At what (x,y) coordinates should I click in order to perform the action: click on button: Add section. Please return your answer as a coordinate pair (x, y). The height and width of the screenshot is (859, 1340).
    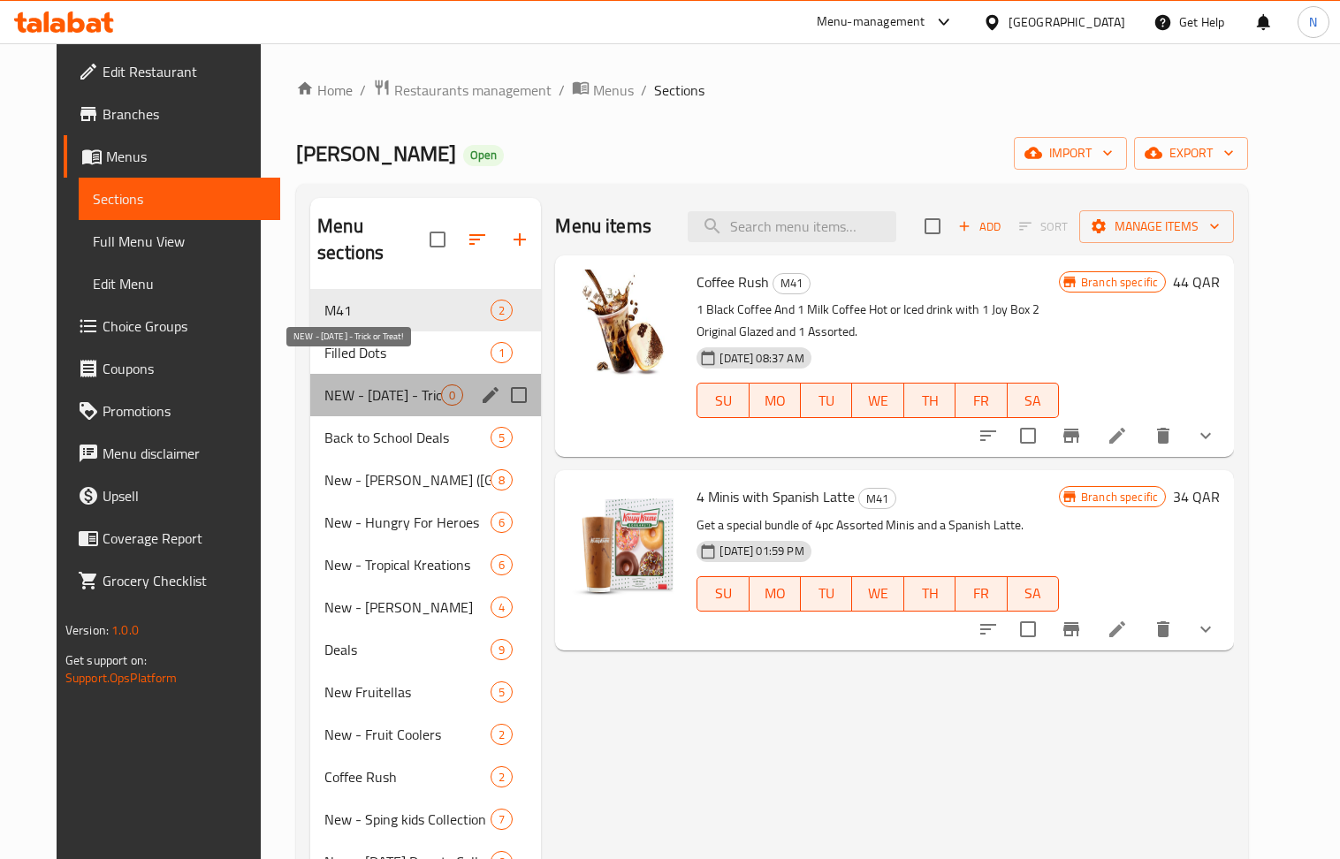
    Looking at the image, I should click on (520, 240).